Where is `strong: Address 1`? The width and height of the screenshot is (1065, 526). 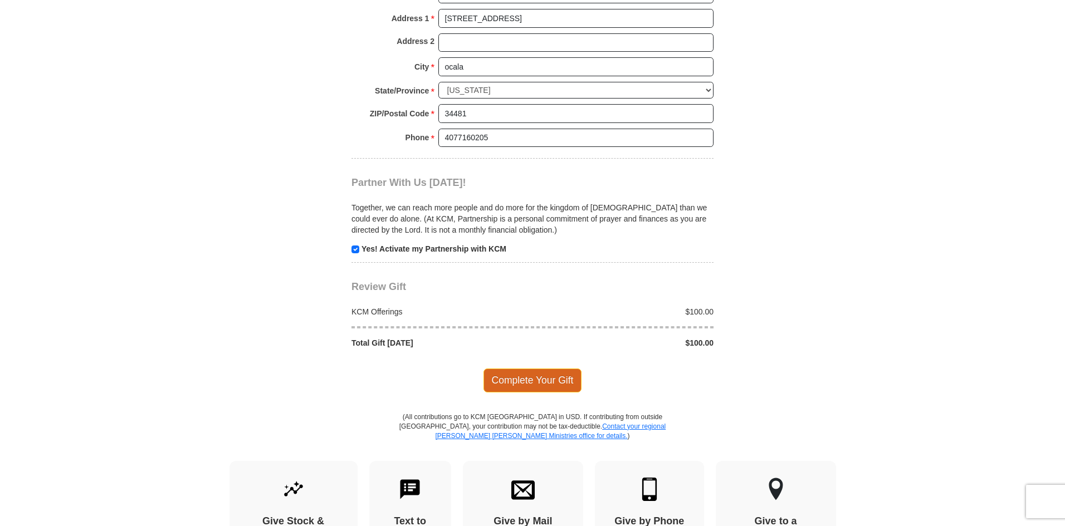
strong: Address 1 is located at coordinates (410, 18).